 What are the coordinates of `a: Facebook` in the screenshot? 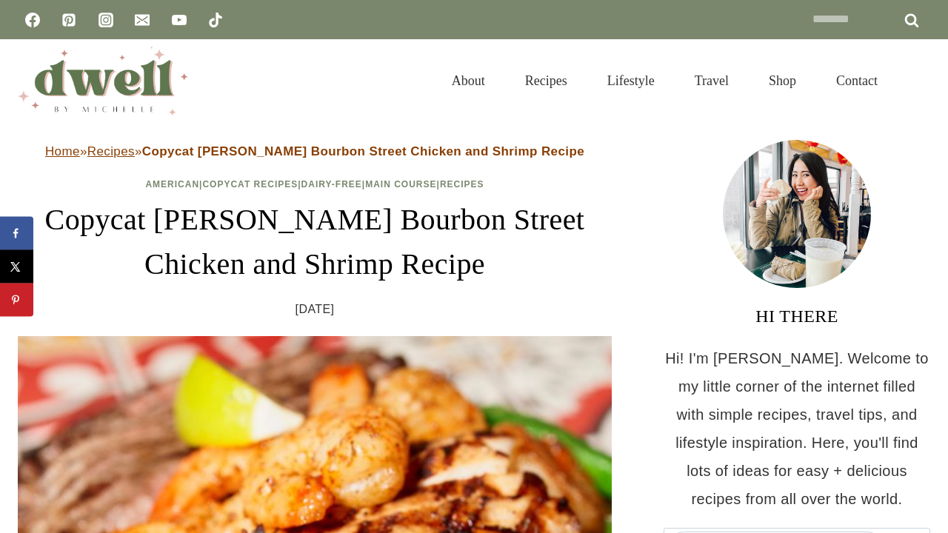 It's located at (33, 20).